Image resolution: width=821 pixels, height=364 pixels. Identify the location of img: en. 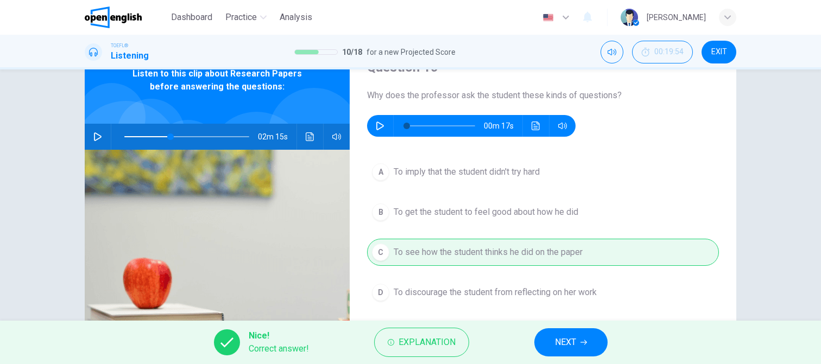
(548, 17).